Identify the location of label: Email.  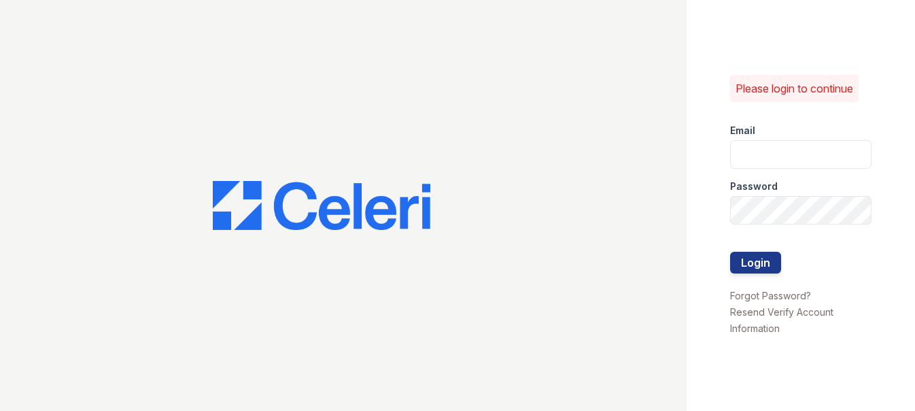
(743, 131).